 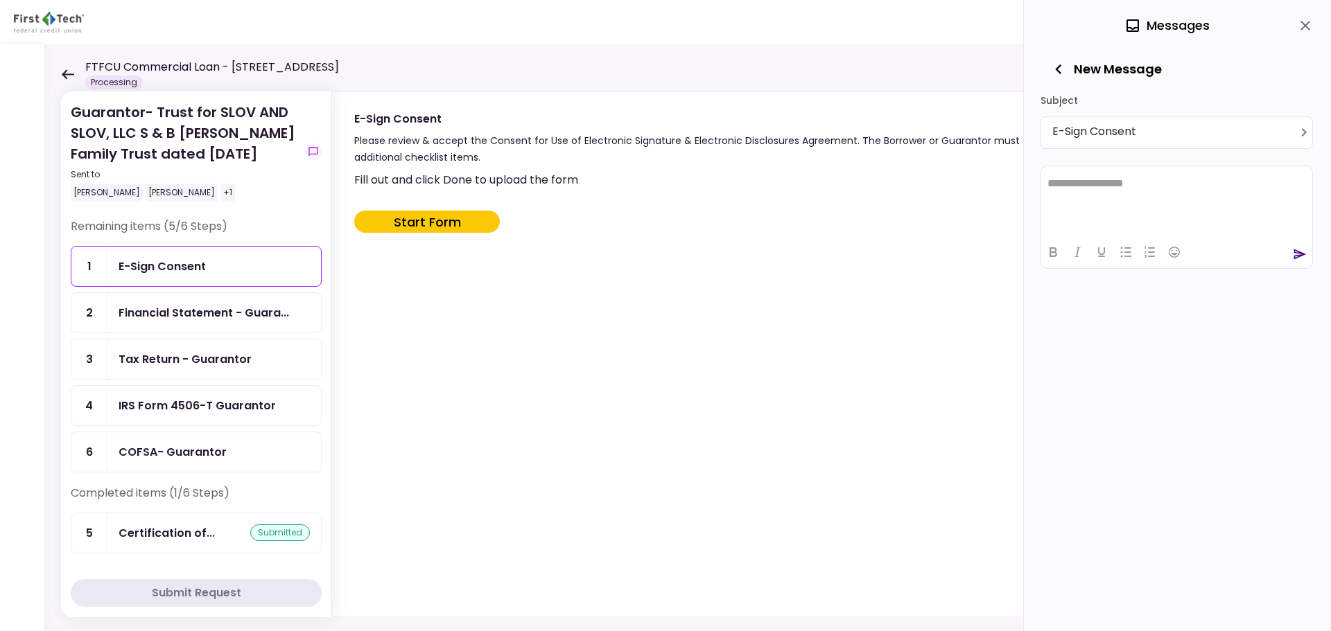 What do you see at coordinates (185, 175) in the screenshot?
I see `div: Sent to:` at bounding box center [185, 175].